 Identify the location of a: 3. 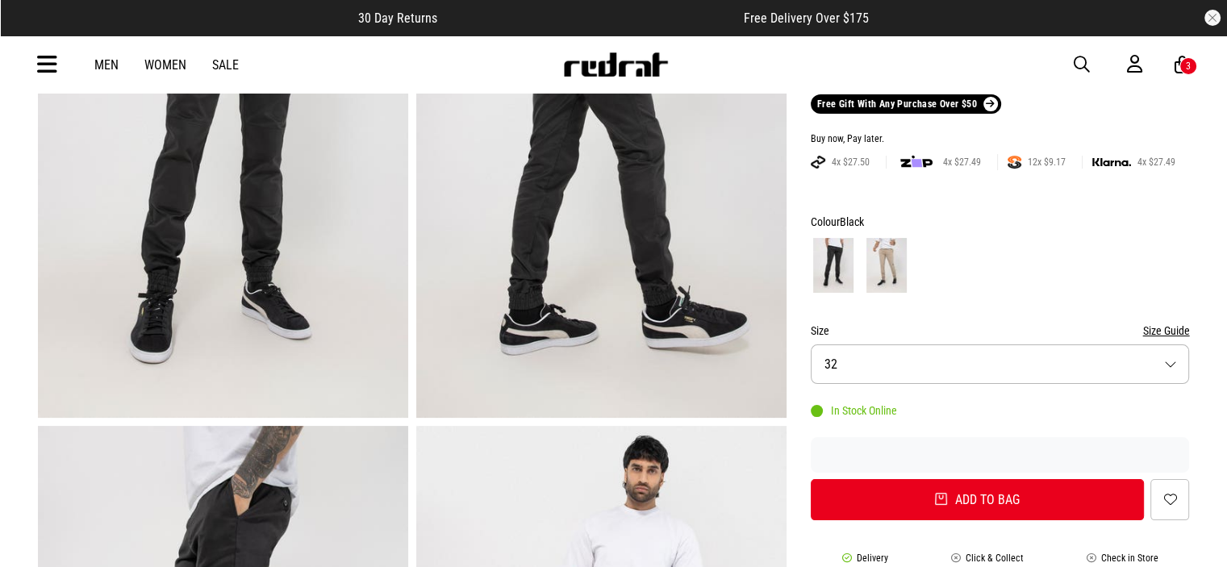
(1181, 65).